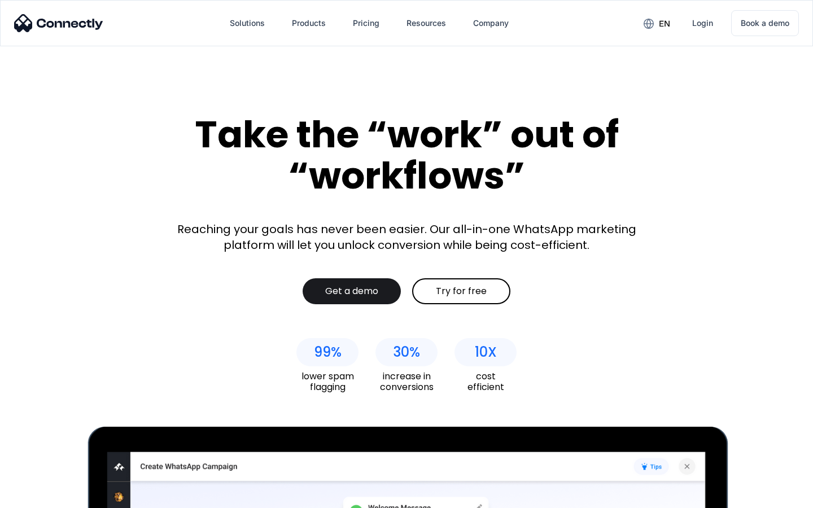 This screenshot has height=508, width=813. What do you see at coordinates (406, 155) in the screenshot?
I see `div: Take the “work” out of “workflows”` at bounding box center [406, 155].